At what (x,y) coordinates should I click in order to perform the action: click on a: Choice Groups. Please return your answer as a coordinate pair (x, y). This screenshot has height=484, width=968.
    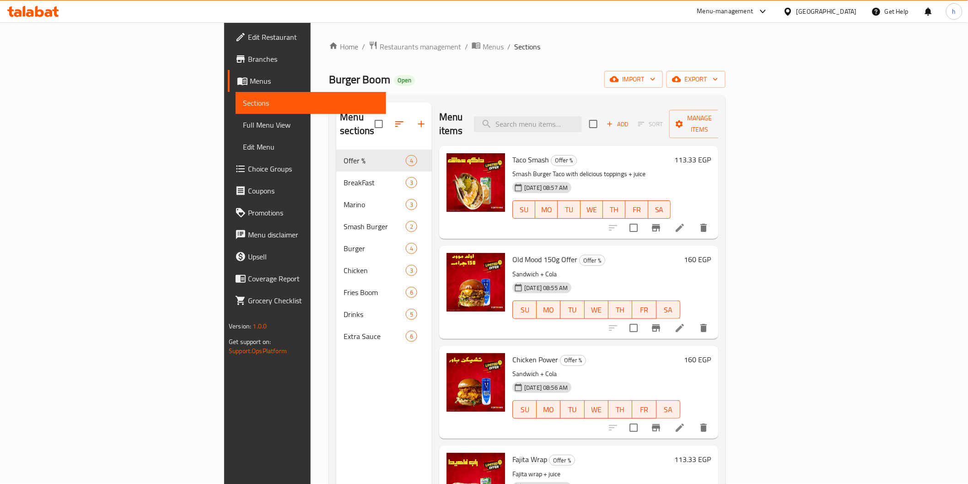
    Looking at the image, I should click on (307, 169).